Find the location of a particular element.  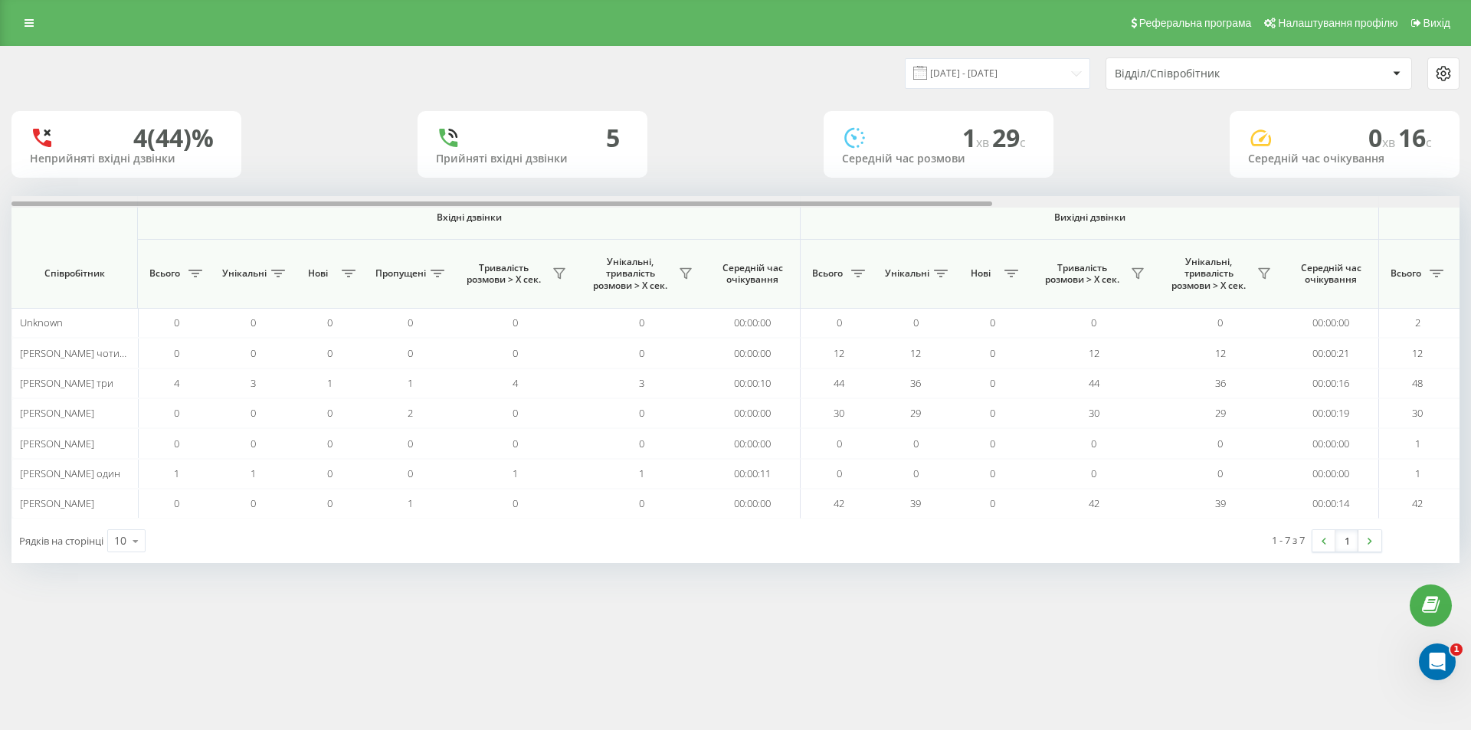

td: 00:00:11 is located at coordinates (752, 473).